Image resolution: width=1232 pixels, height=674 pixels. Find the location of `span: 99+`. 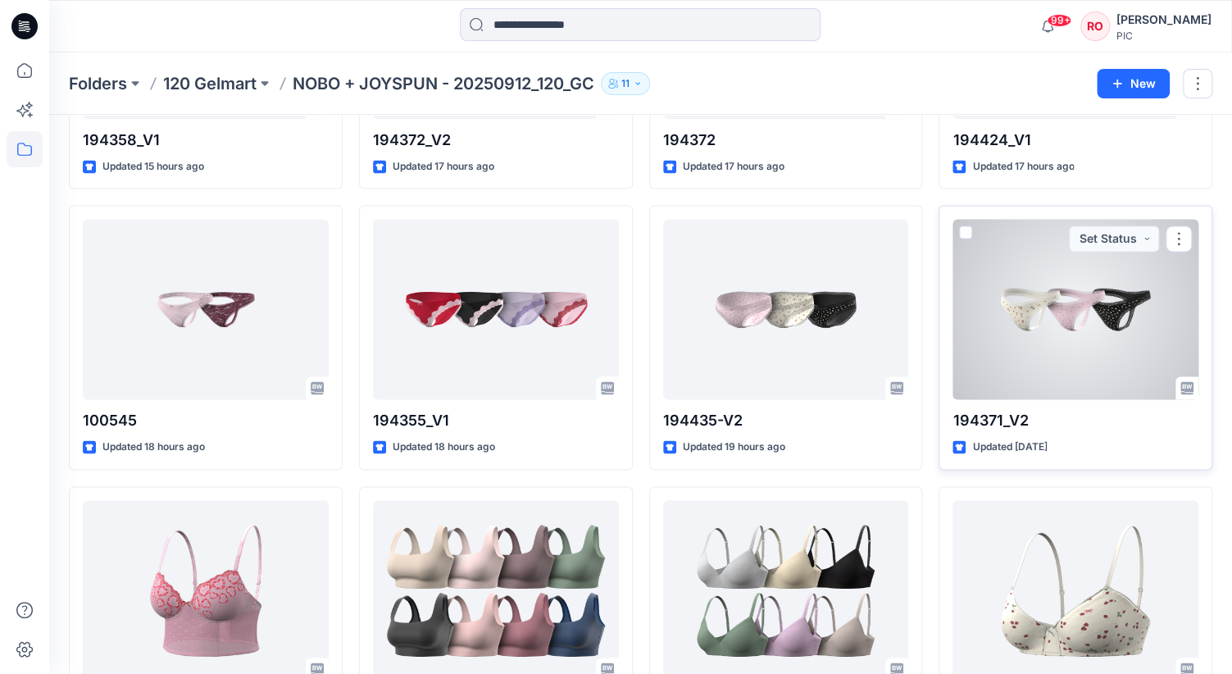

span: 99+ is located at coordinates (1059, 20).